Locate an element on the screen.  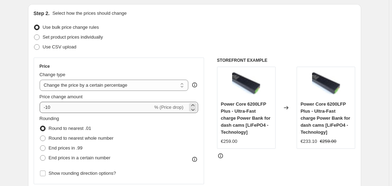
p: Select how the prices should change is located at coordinates (89, 13).